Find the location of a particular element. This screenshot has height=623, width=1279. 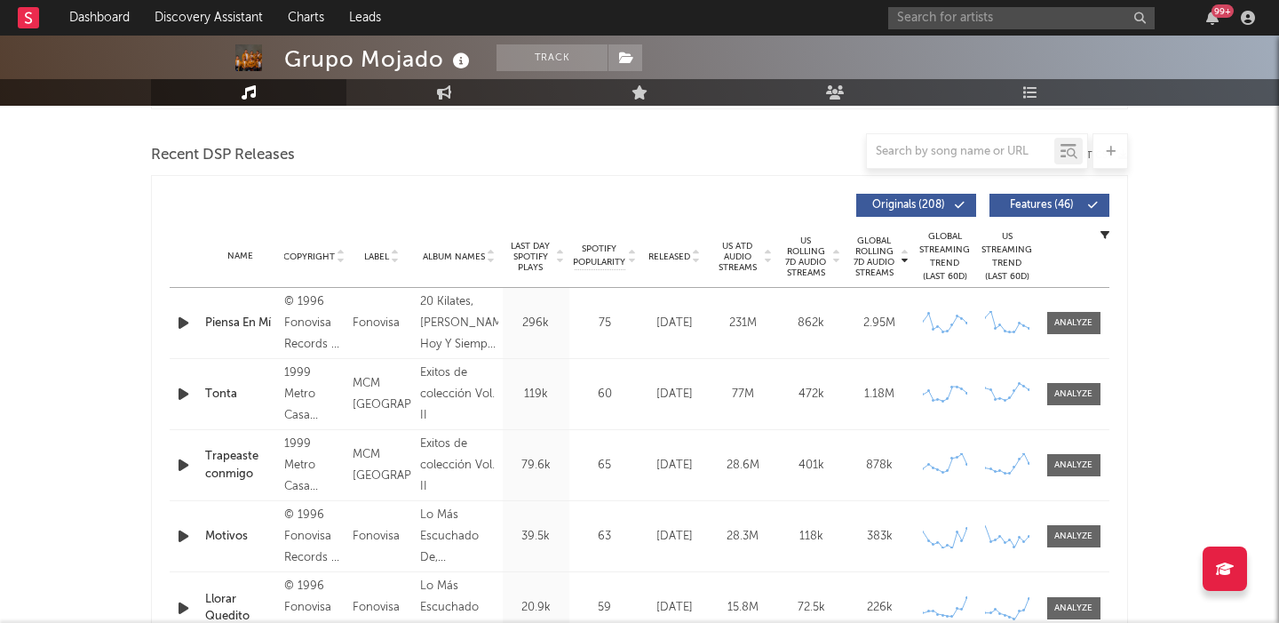

div: Global Streaming Trend (Last 60D) is located at coordinates (945, 257).